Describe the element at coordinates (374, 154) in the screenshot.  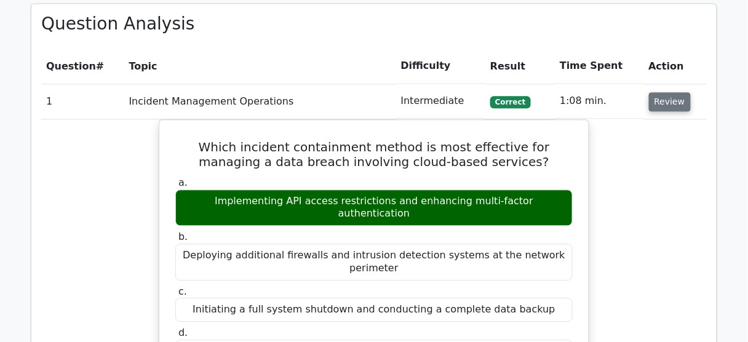
I see `h5: Which incident containment method is most effective for managing a data breach involving cloud-ba...` at that location.